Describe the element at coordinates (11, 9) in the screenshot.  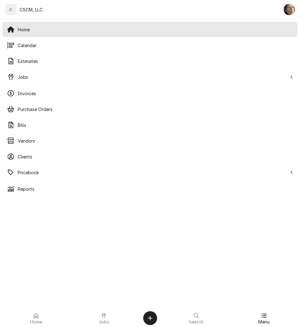
I see `div: C` at that location.